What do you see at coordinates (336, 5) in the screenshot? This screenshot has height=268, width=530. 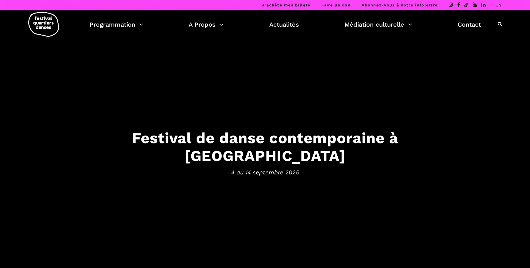 I see `a: Faire un don` at bounding box center [336, 5].